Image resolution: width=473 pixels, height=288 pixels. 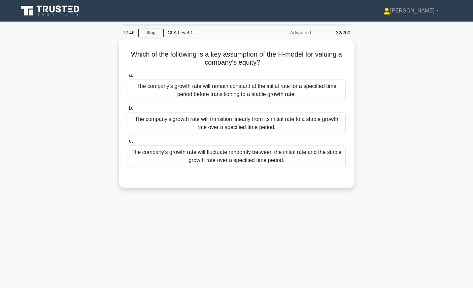 I want to click on div: CFA Level 1, so click(x=210, y=33).